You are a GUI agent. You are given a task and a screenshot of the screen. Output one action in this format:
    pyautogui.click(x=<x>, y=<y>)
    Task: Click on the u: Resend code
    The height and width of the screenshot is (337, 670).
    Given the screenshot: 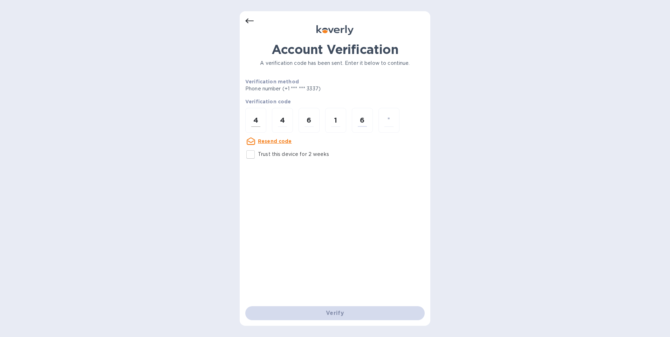 What is the action you would take?
    pyautogui.click(x=275, y=141)
    